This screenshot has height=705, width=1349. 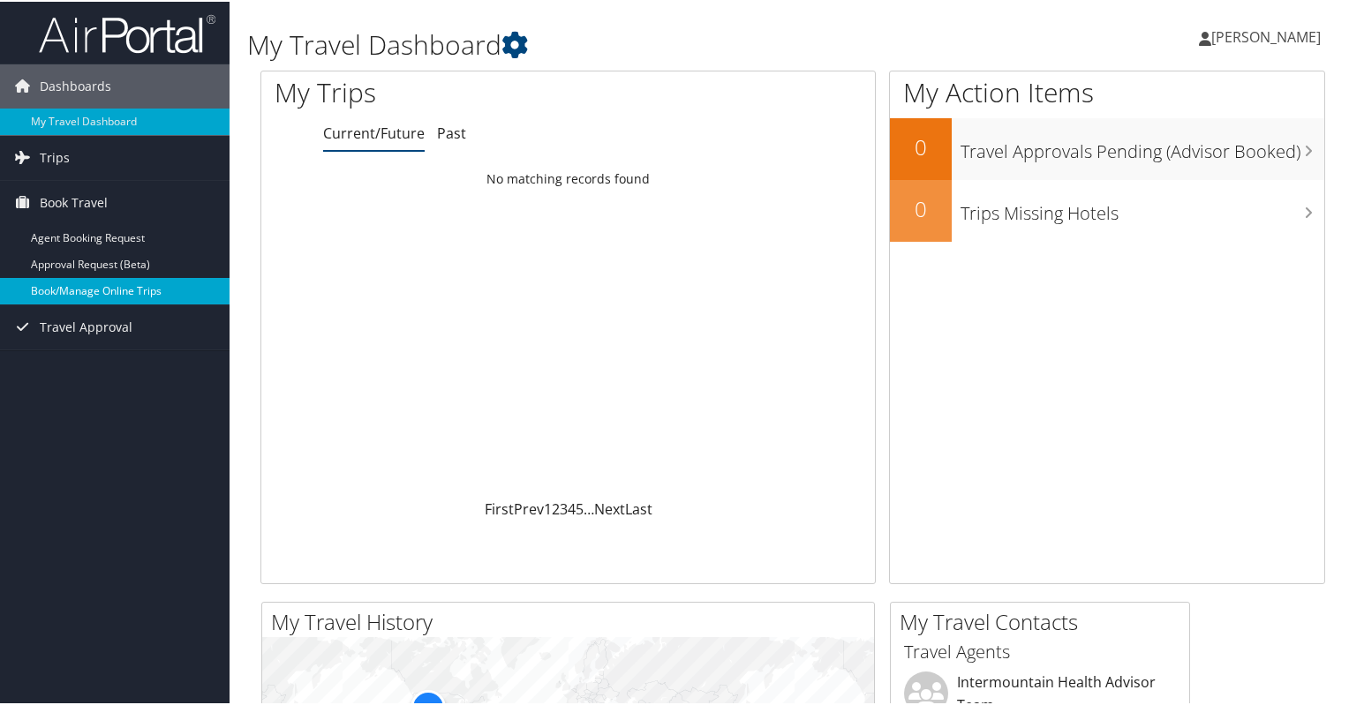 I want to click on a: First, so click(x=499, y=508).